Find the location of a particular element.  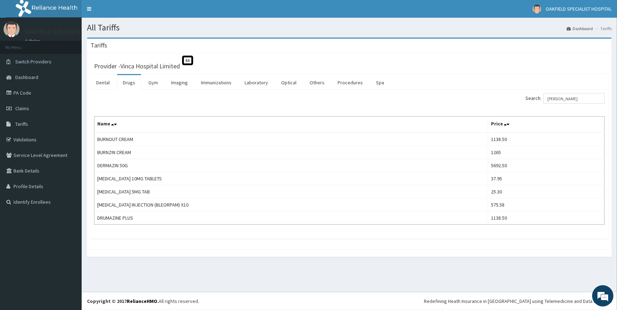

a: Dental is located at coordinates (103, 83).